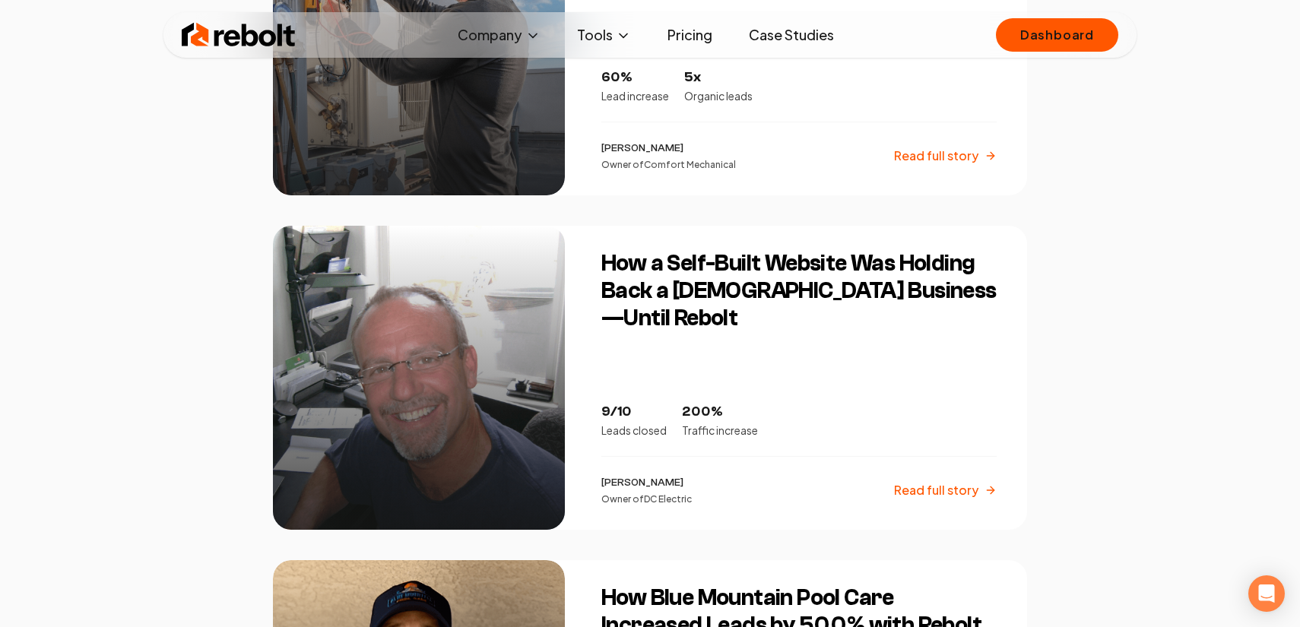  Describe the element at coordinates (634, 430) in the screenshot. I see `p: Leads closed` at that location.